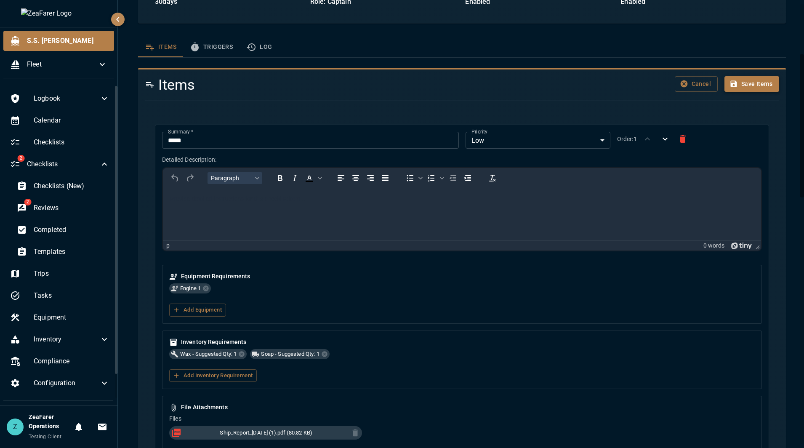 Image resolution: width=804 pixels, height=448 pixels. Describe the element at coordinates (59, 64) in the screenshot. I see `div: Fleet` at that location.